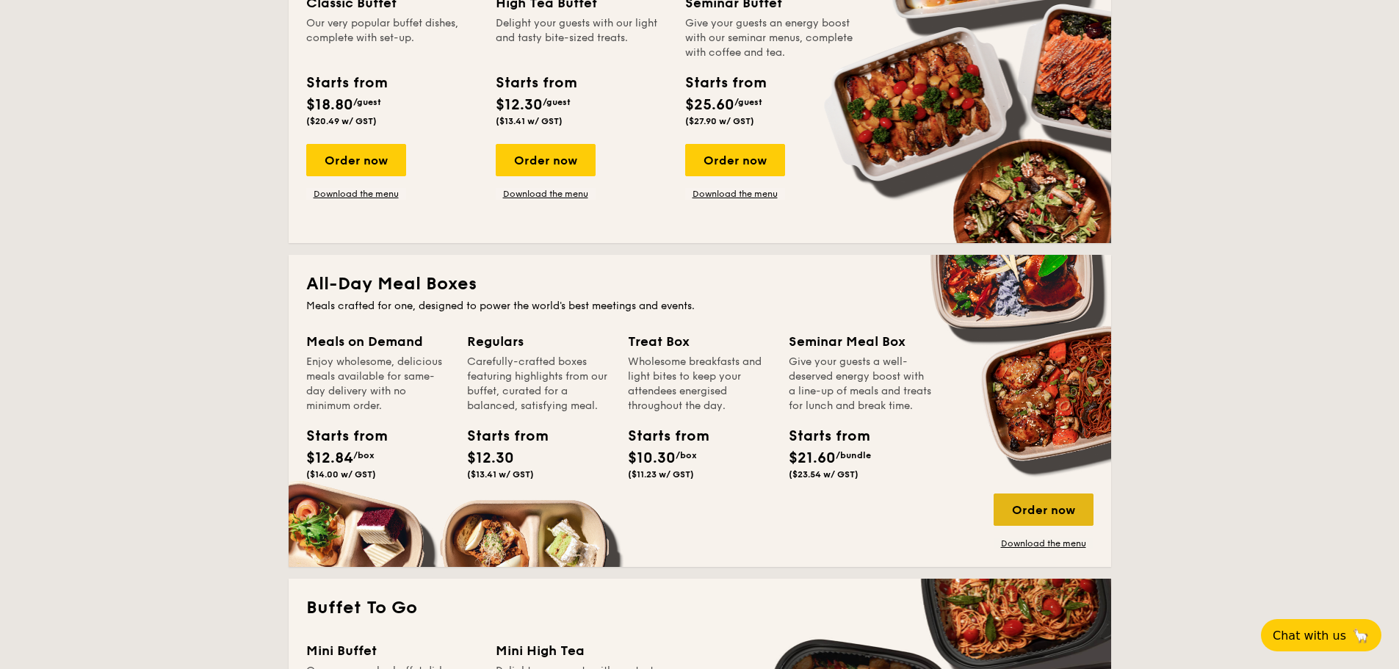 This screenshot has height=669, width=1399. What do you see at coordinates (1309, 635) in the screenshot?
I see `span: Chat with us` at bounding box center [1309, 635].